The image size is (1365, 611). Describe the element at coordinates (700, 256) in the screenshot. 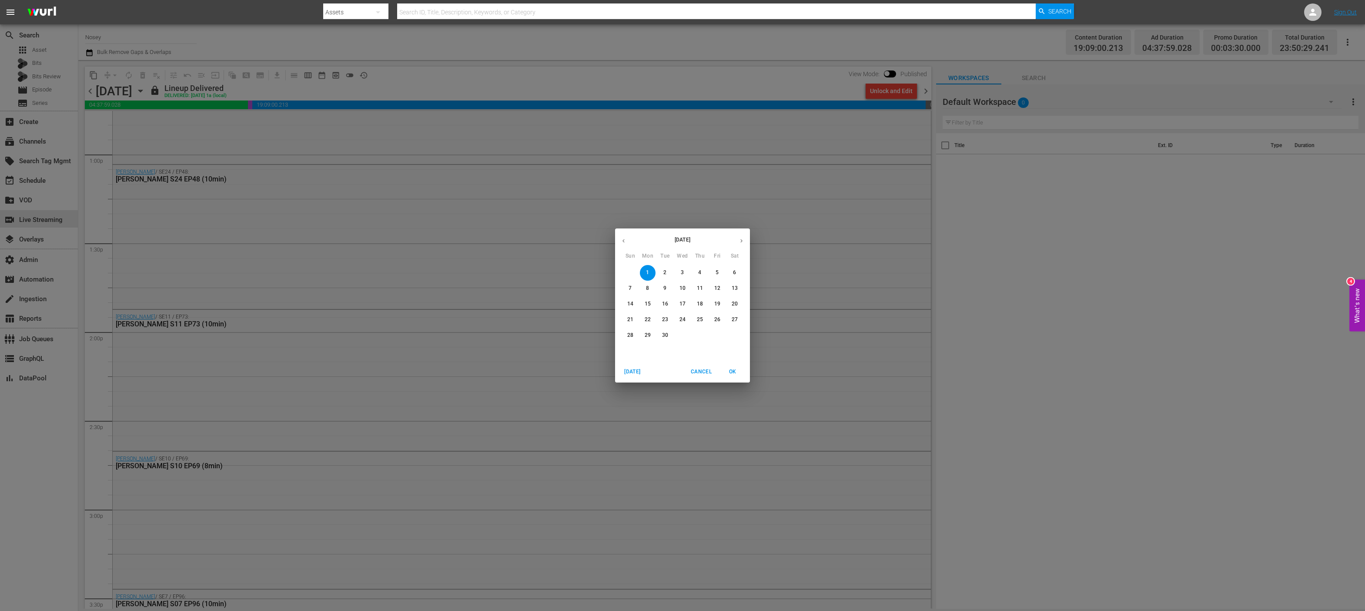

I see `span: Thu` at that location.